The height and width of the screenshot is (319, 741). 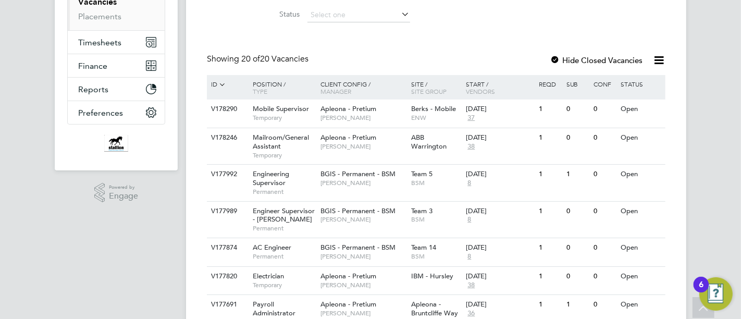 I want to click on div: Conf, so click(x=605, y=84).